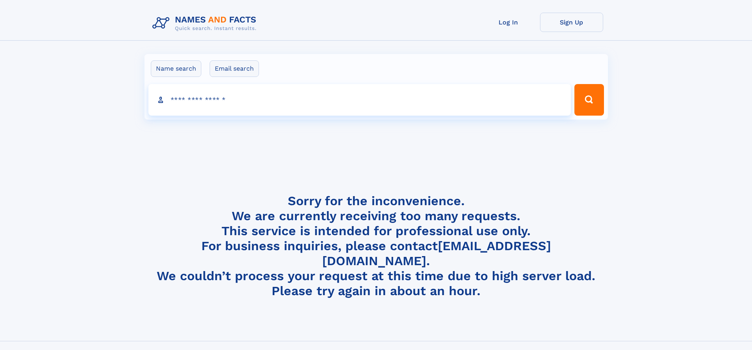  Describe the element at coordinates (509, 22) in the screenshot. I see `a: Log In` at that location.